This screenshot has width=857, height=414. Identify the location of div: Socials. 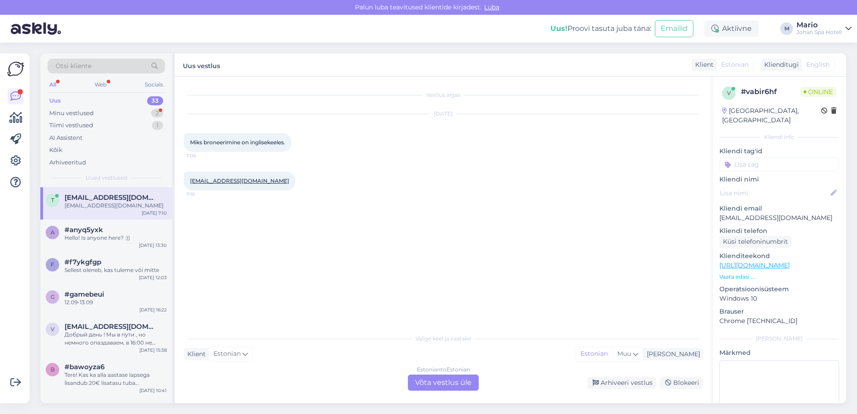
(154, 85).